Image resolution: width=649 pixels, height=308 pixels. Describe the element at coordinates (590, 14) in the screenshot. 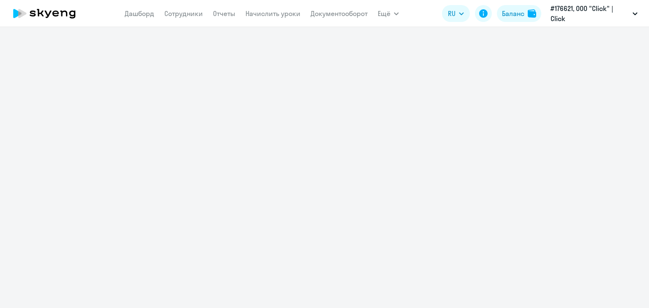

I see `p: #176621, ООО "Click" | Click` at that location.